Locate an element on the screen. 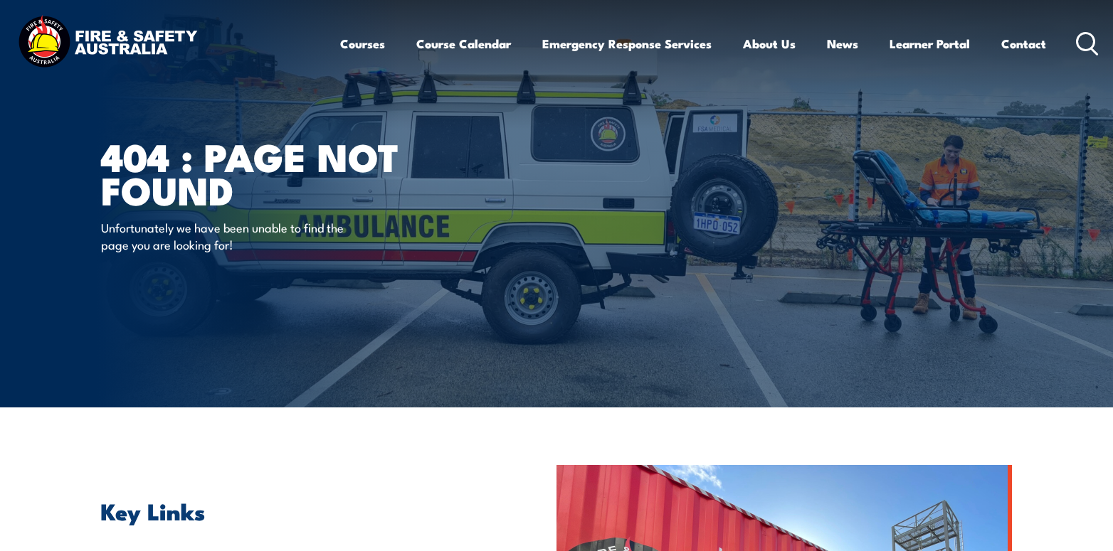 This screenshot has height=551, width=1113. p: Unfortunately we have been unable to find the page you are looking for! is located at coordinates (231, 235).